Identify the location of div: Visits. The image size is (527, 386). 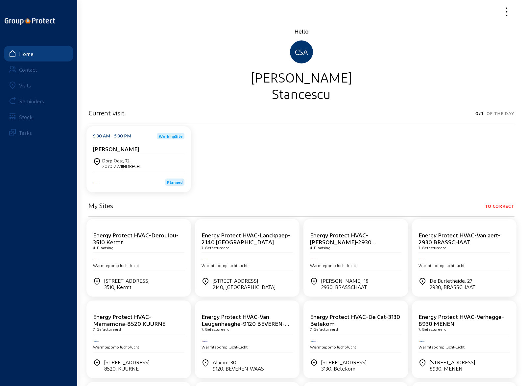
(25, 85).